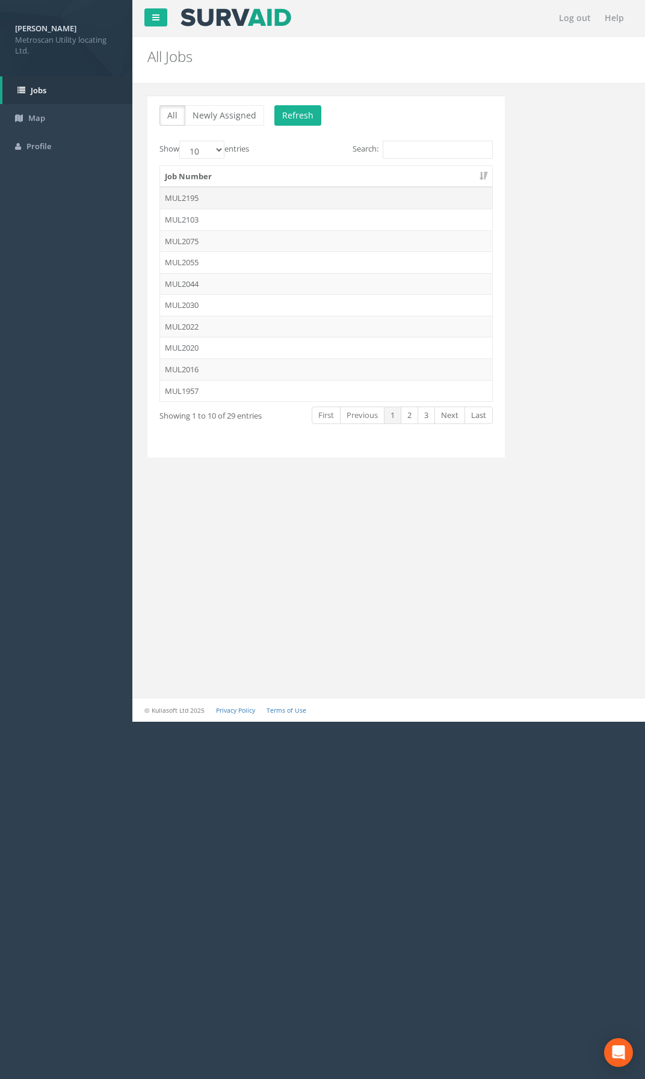 The height and width of the screenshot is (1079, 645). What do you see at coordinates (326, 348) in the screenshot?
I see `td: MUL2020` at bounding box center [326, 348].